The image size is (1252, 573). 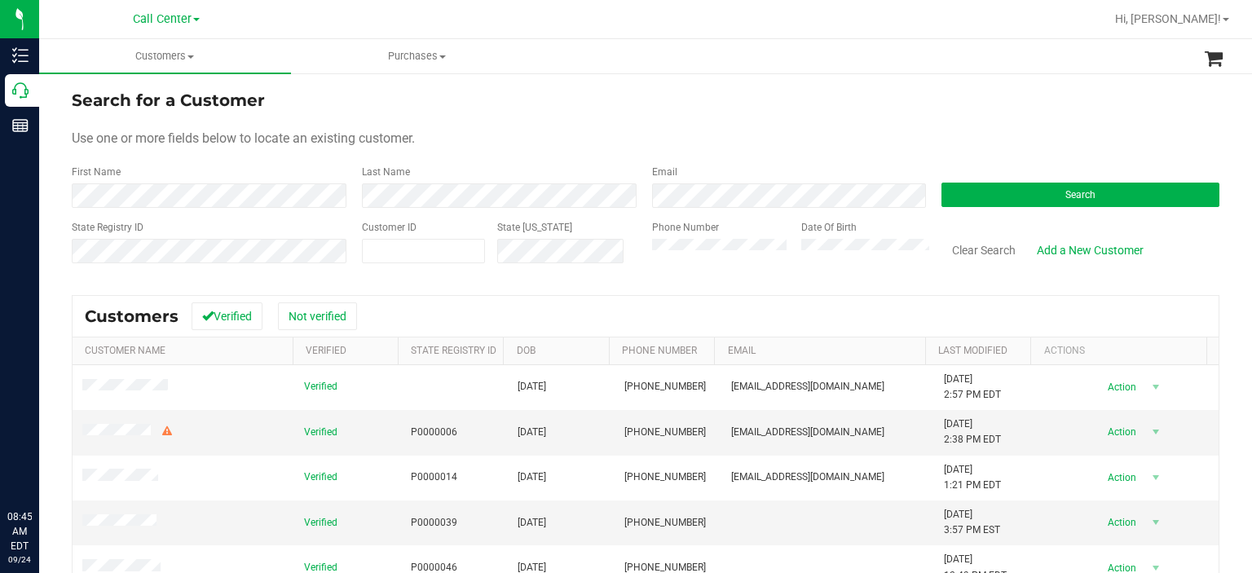 I want to click on label: Last Name, so click(x=386, y=172).